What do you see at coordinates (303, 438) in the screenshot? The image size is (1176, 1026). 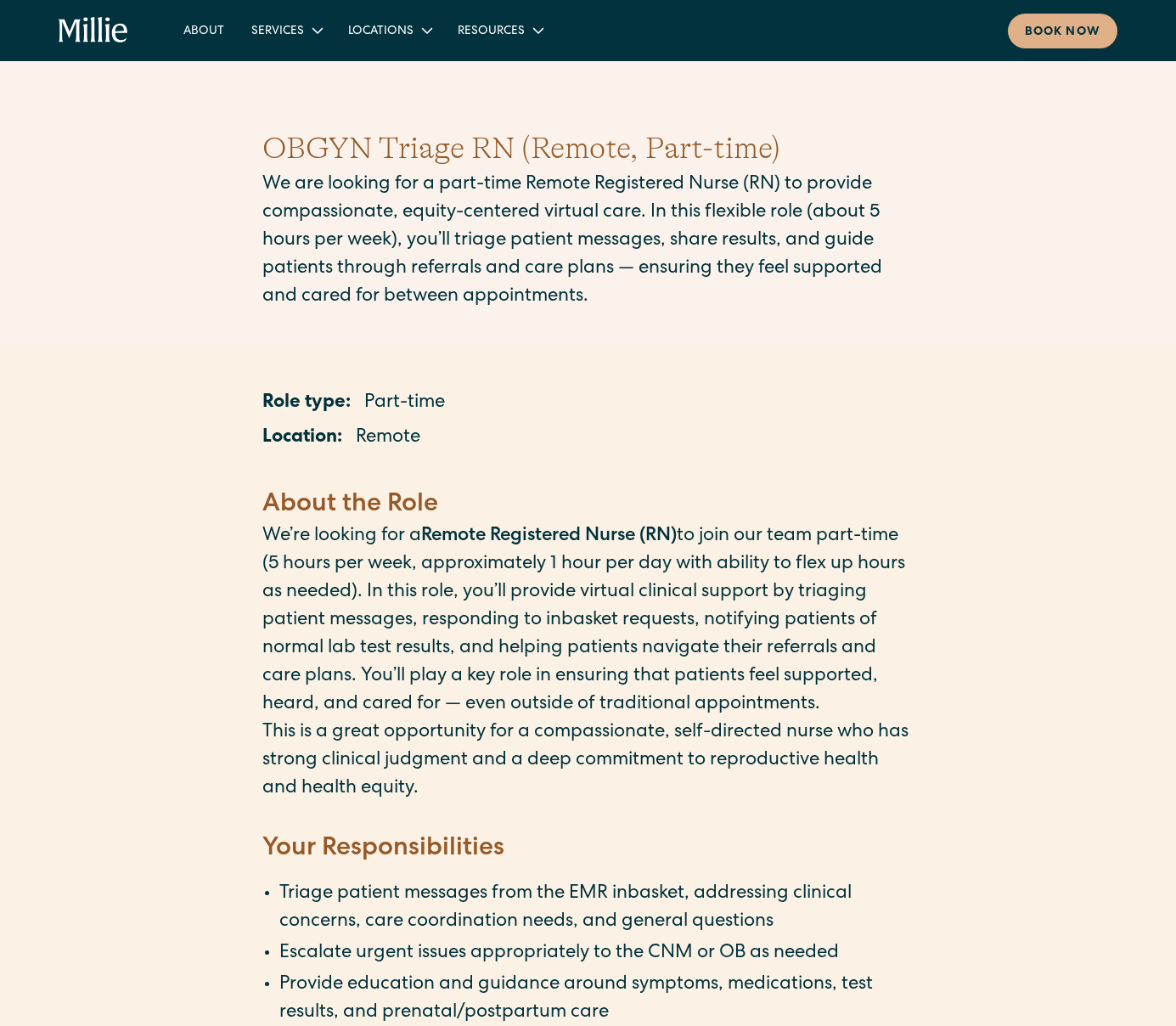 I see `p: Location:` at bounding box center [303, 438].